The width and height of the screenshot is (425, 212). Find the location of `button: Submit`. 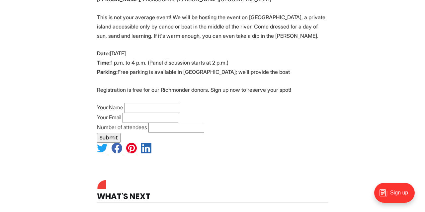

button: Submit is located at coordinates (109, 138).